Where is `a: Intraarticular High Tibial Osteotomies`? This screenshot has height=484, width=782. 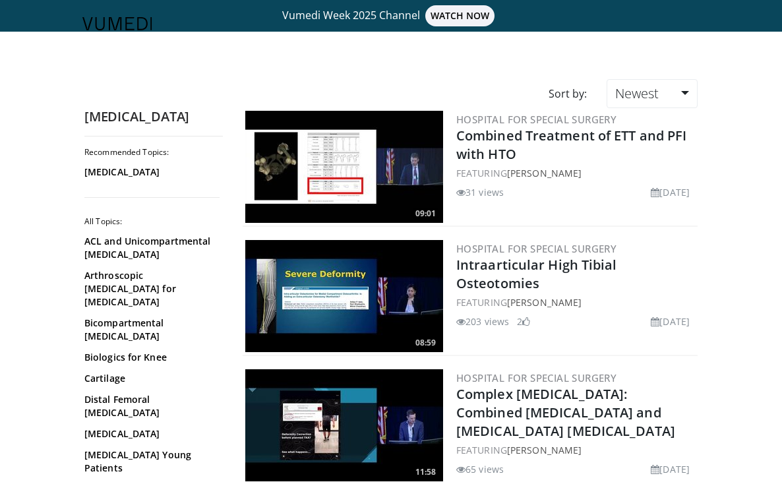 a: Intraarticular High Tibial Osteotomies is located at coordinates (537, 274).